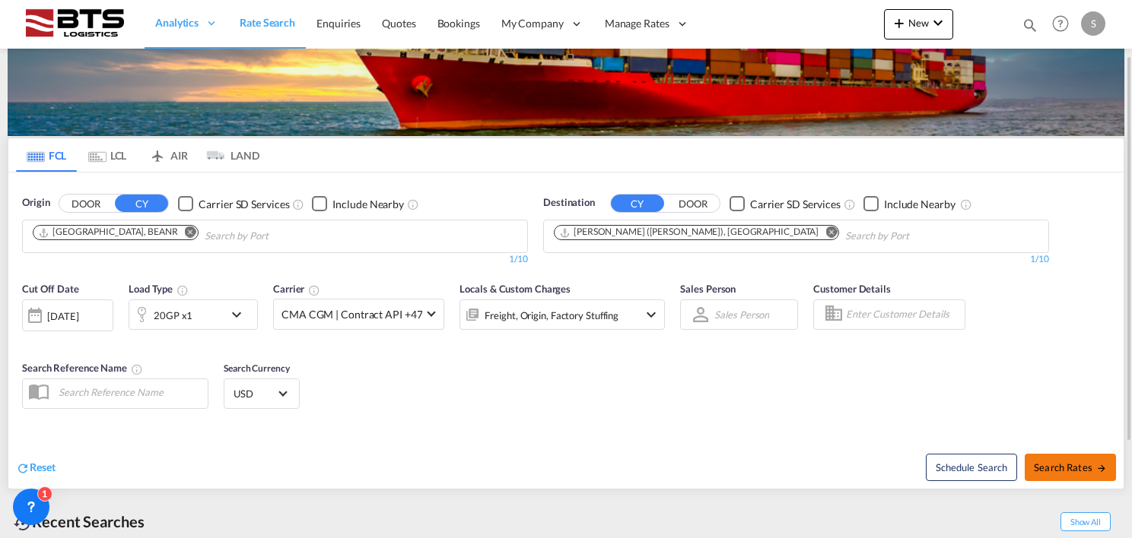 The image size is (1132, 538). What do you see at coordinates (74, 24) in the screenshot?
I see `img: cdcc71d0be7811ed9adfbf939d2aa0e8.png` at bounding box center [74, 24].